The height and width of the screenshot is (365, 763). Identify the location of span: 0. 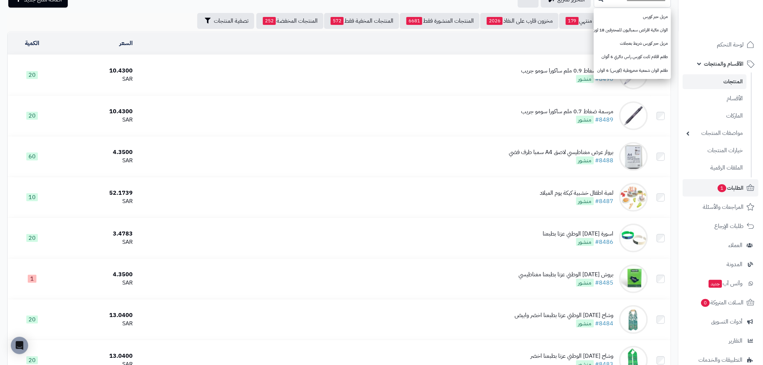
(705, 303).